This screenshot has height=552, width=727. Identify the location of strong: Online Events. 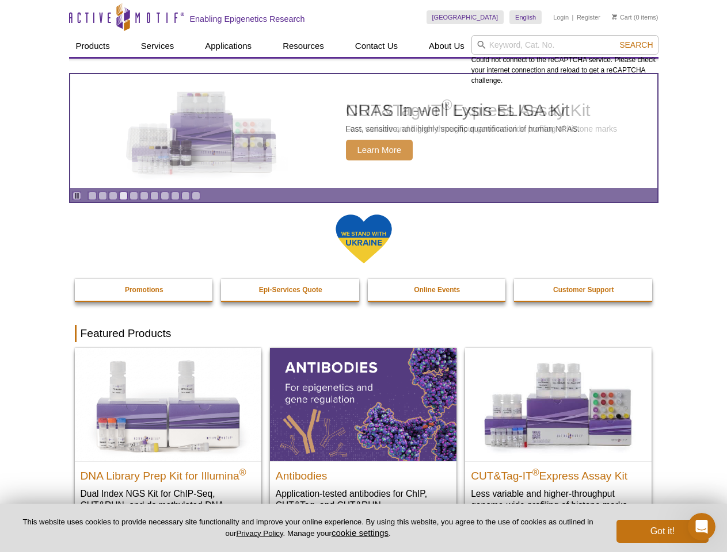
(437, 290).